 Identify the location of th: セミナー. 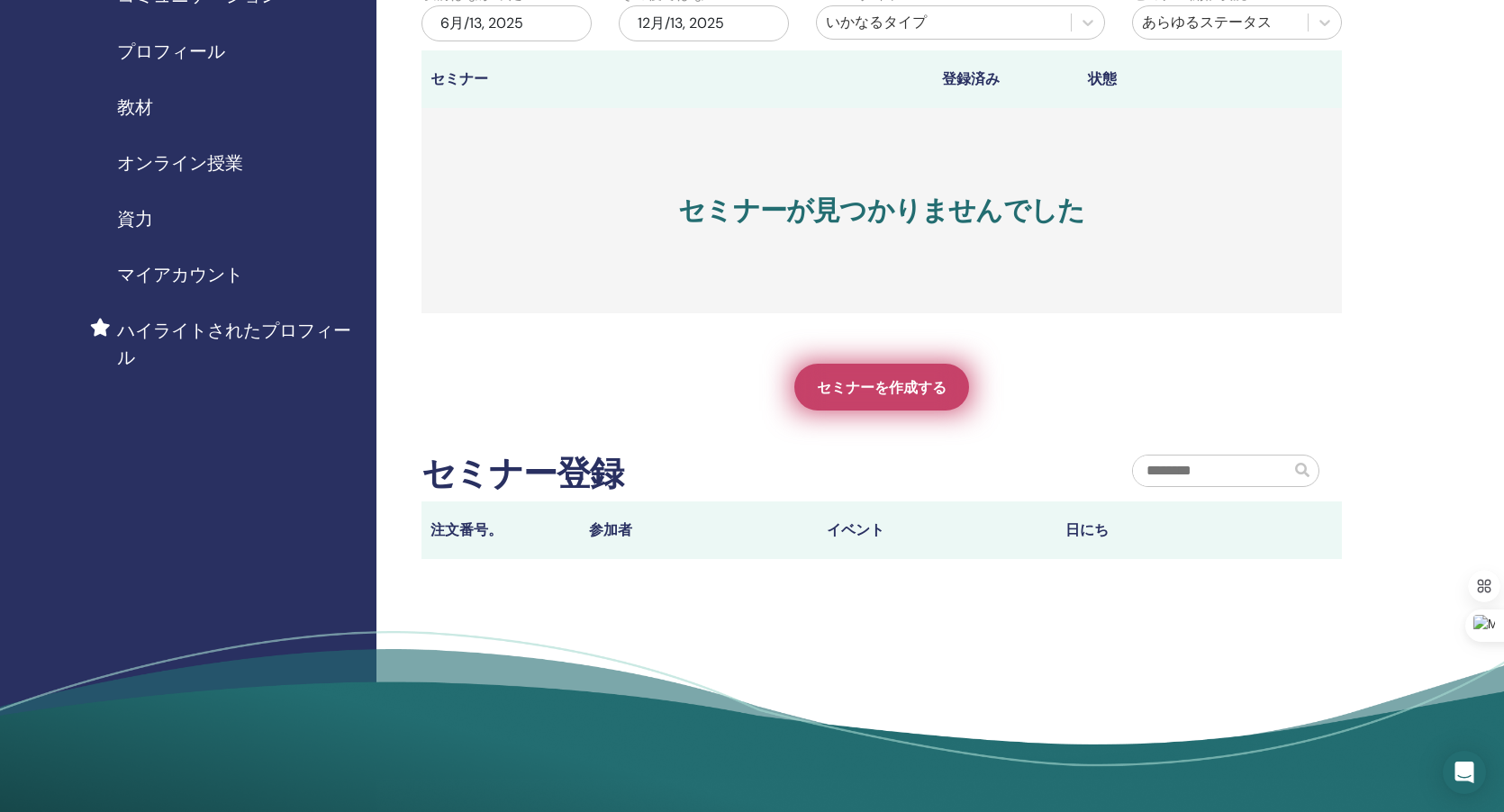
(495, 79).